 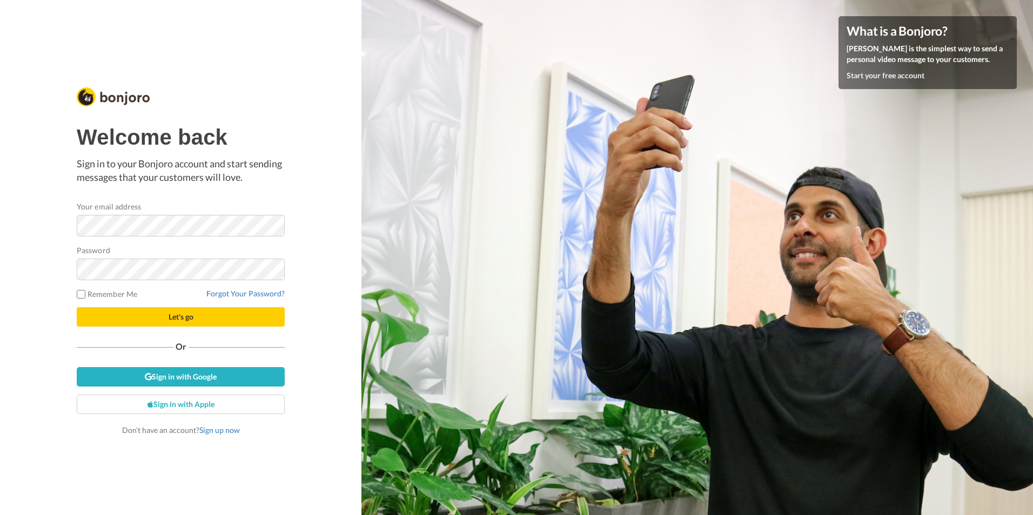 I want to click on a: Sign in with Apple, so click(x=180, y=405).